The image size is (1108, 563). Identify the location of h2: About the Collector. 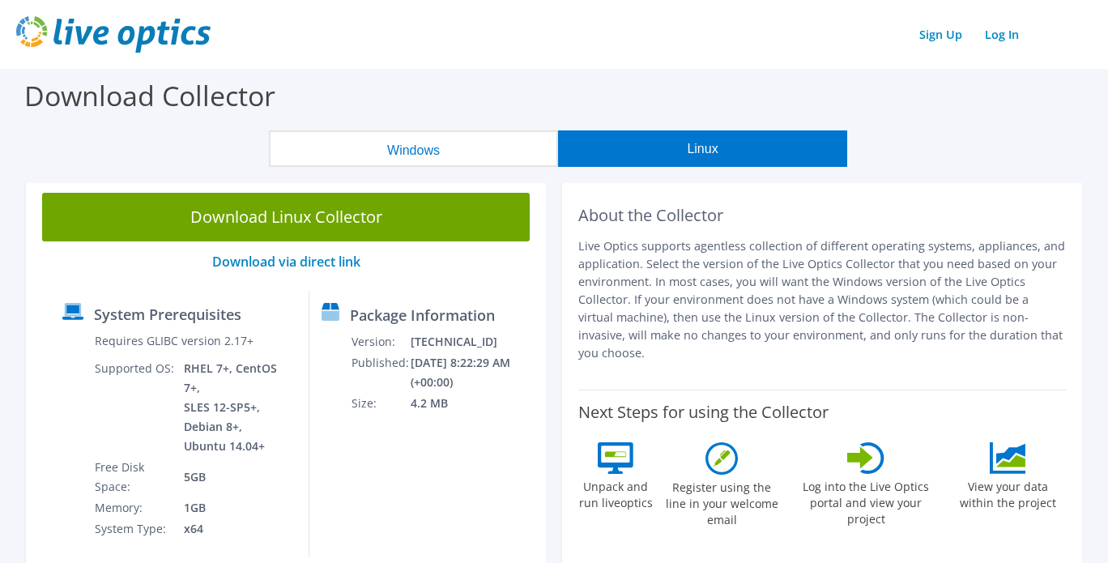
(822, 215).